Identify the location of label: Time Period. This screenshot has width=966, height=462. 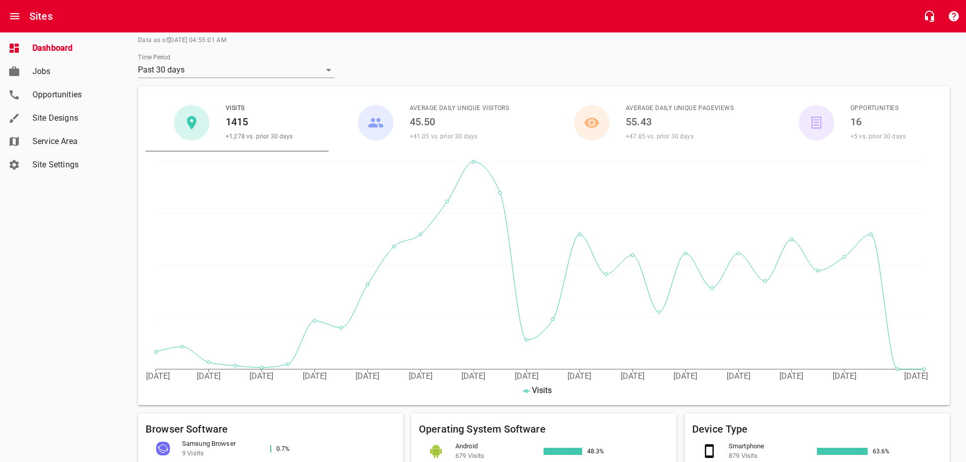
(154, 57).